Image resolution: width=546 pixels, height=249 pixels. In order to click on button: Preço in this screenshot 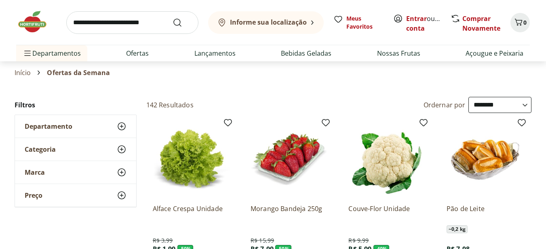, I will do `click(76, 195)`.